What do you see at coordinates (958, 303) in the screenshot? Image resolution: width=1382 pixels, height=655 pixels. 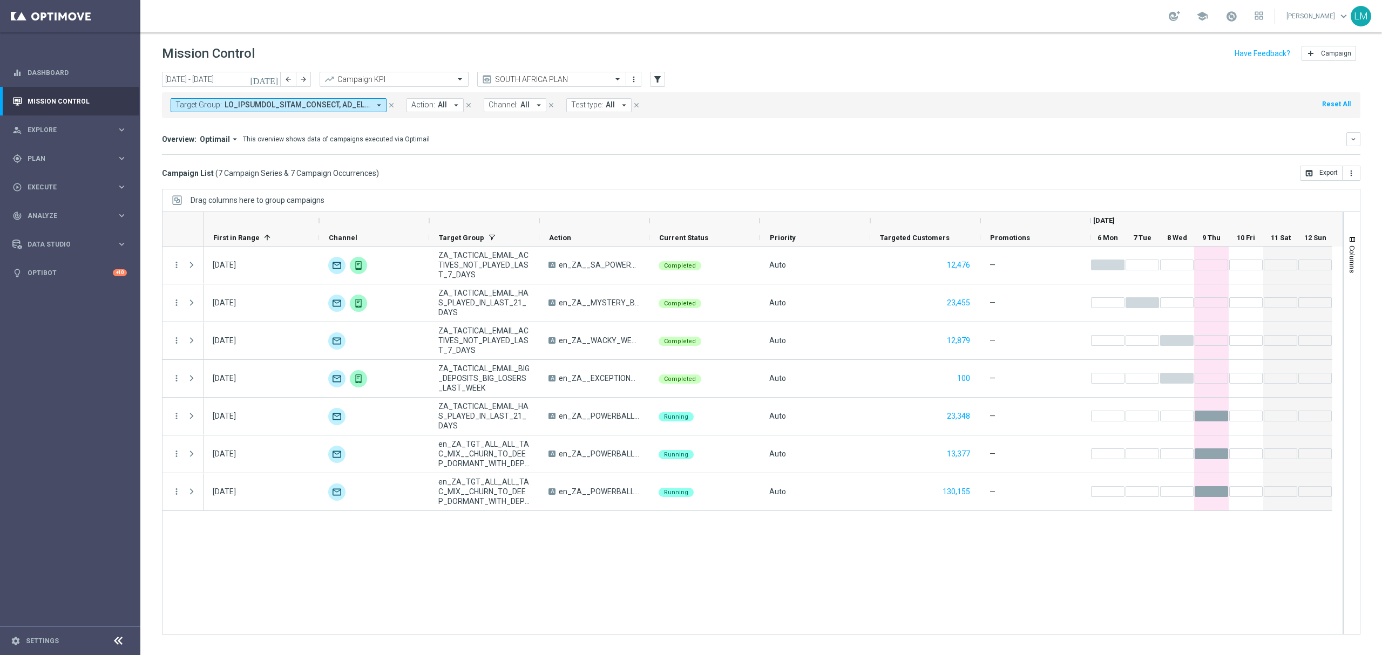 I see `button: 23,455` at bounding box center [958, 303].